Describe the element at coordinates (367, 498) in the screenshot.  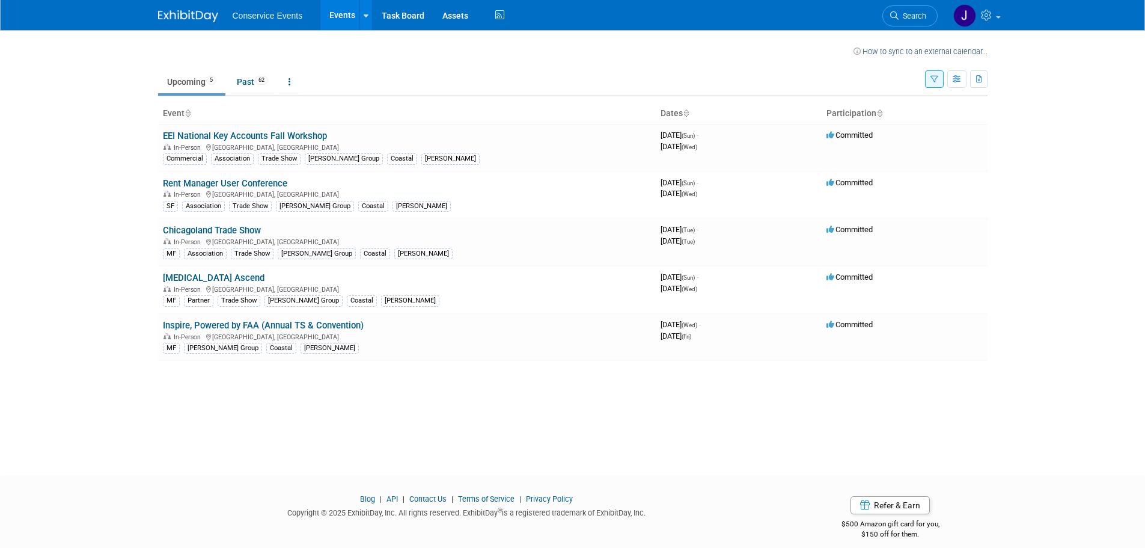
I see `a: Blog` at that location.